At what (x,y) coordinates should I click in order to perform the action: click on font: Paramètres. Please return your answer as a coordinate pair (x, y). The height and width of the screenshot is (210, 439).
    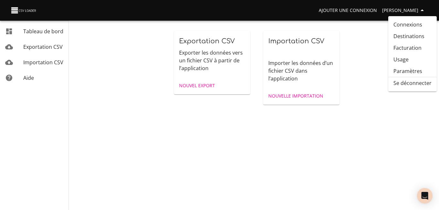
    Looking at the image, I should click on (408, 71).